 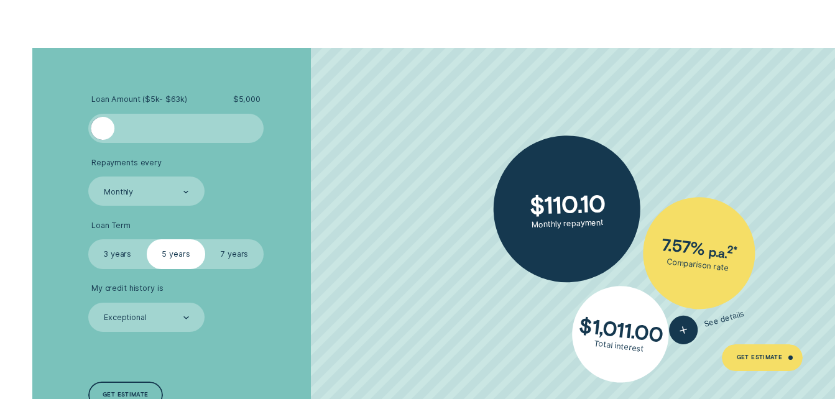 I want to click on label: 7 years, so click(x=234, y=254).